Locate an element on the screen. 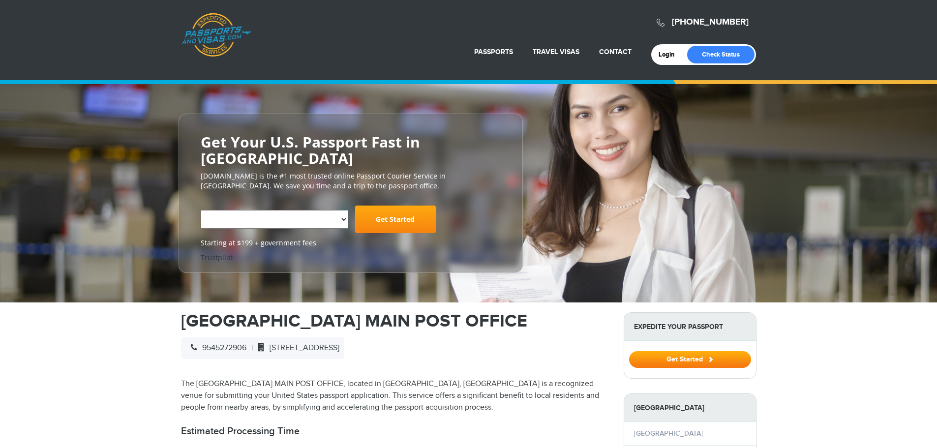  a: Contact is located at coordinates (615, 52).